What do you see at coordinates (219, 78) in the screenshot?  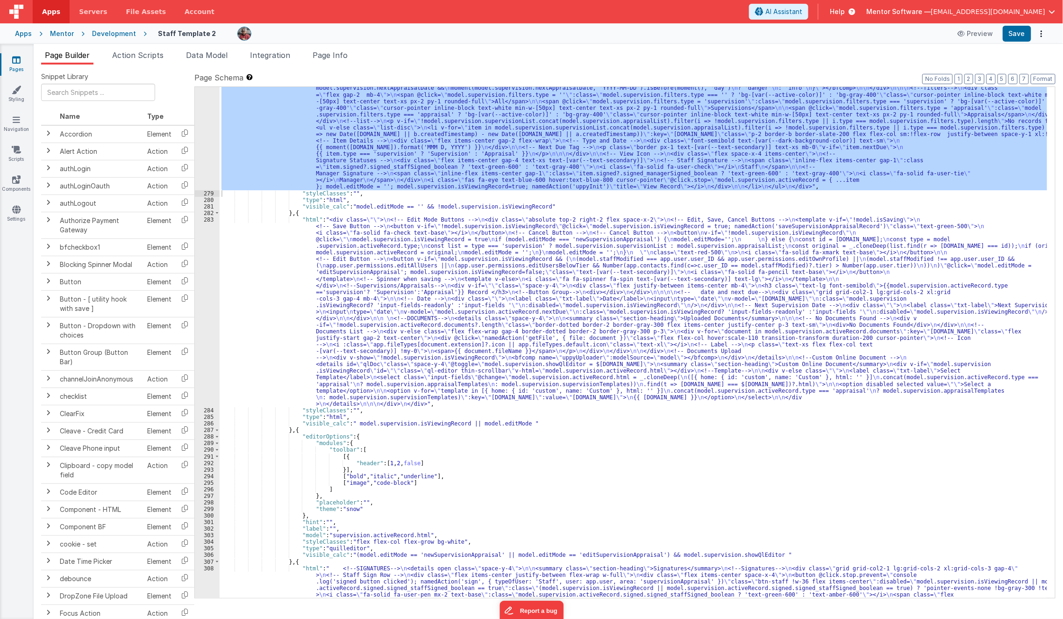 I see `span: Page Schema` at bounding box center [219, 78].